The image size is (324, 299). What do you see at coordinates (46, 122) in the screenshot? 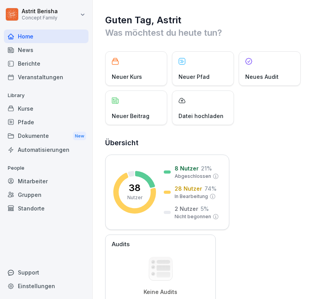
I see `a: Pfade` at bounding box center [46, 122].